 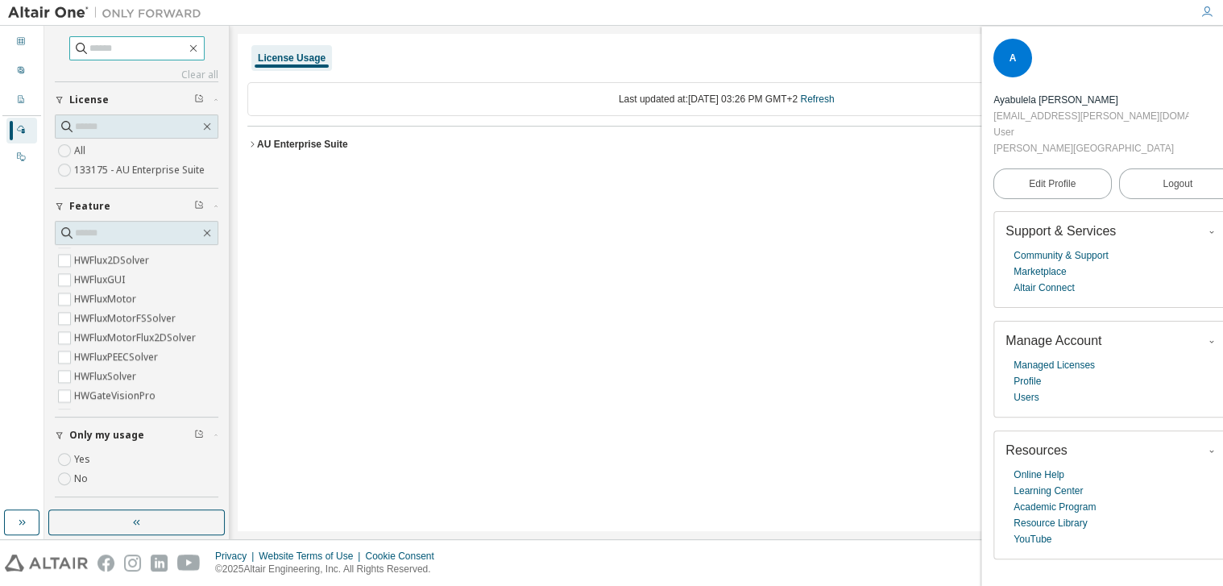 I want to click on label: HWFluxMotor, so click(x=106, y=299).